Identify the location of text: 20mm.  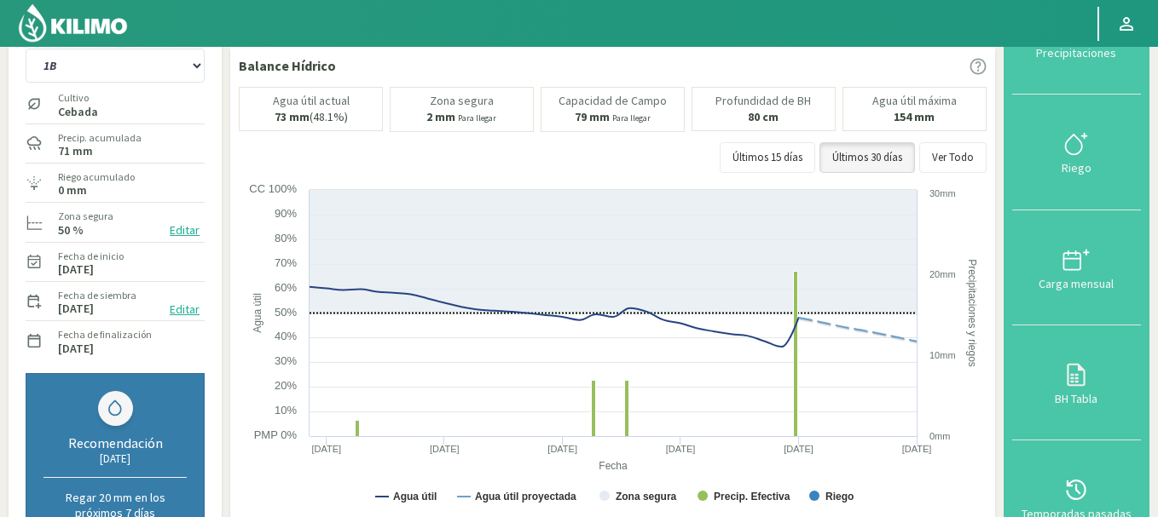
(942, 274).